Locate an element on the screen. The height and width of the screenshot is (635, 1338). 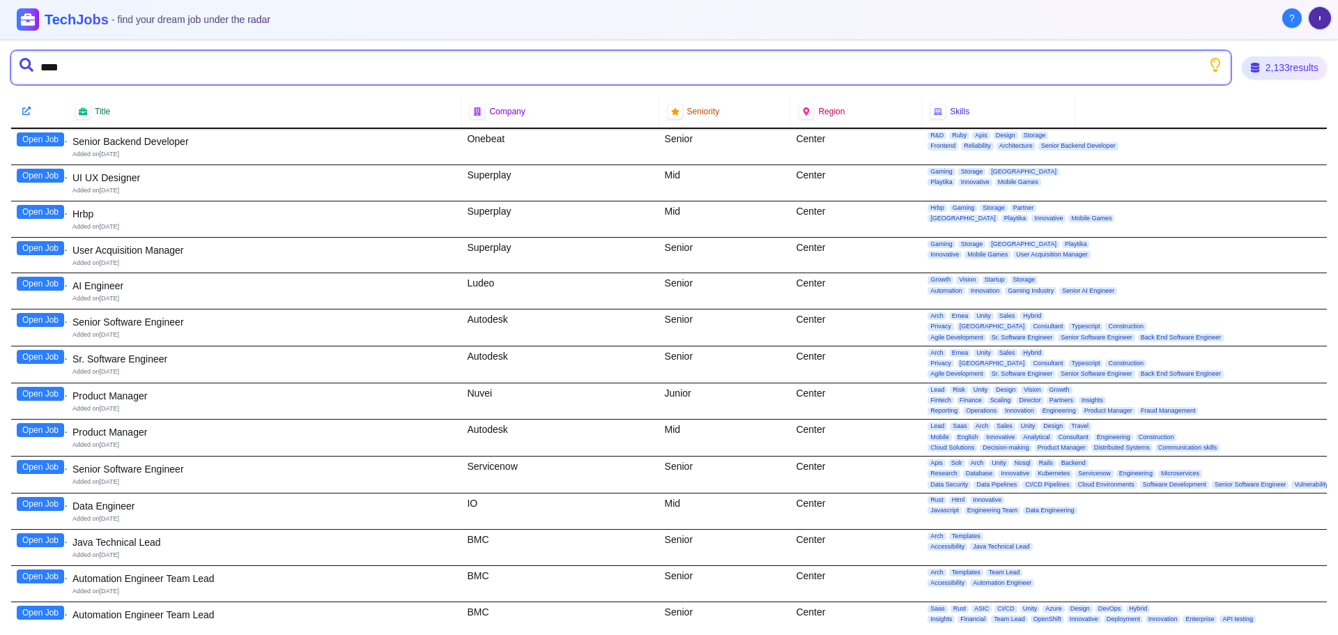
span: Emea is located at coordinates (960, 316).